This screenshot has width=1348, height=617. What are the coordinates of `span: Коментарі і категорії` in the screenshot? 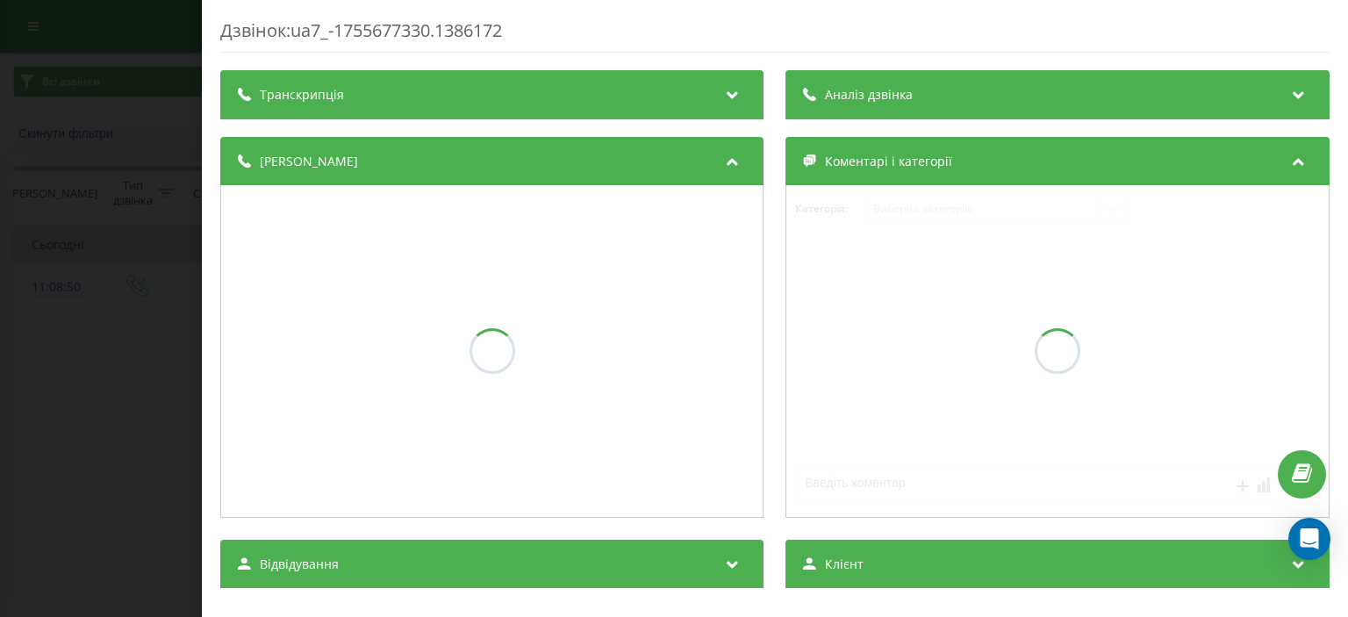 It's located at (889, 161).